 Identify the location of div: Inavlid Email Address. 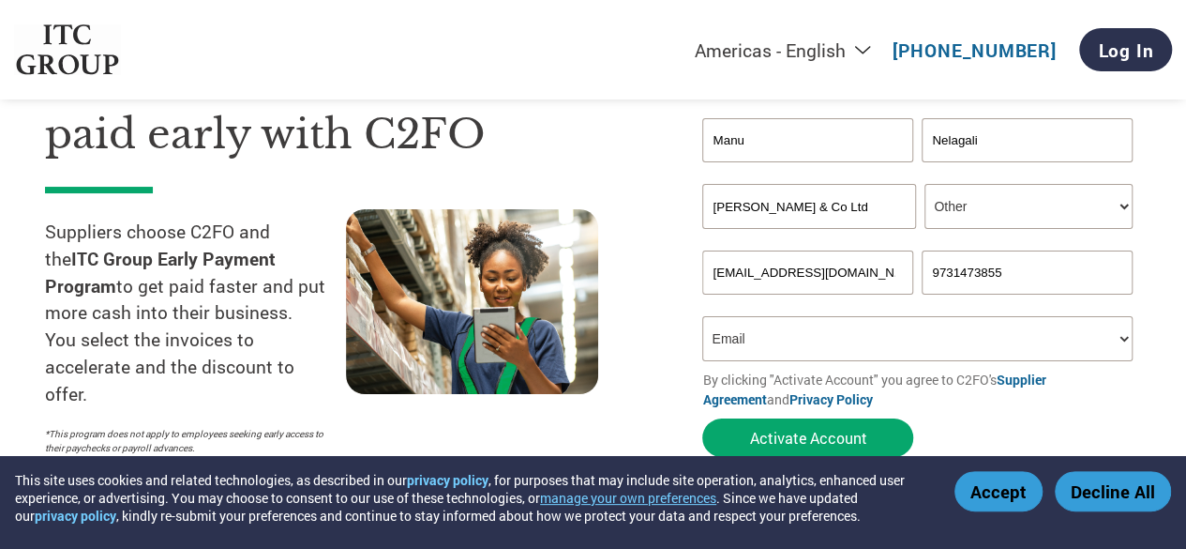
(807, 302).